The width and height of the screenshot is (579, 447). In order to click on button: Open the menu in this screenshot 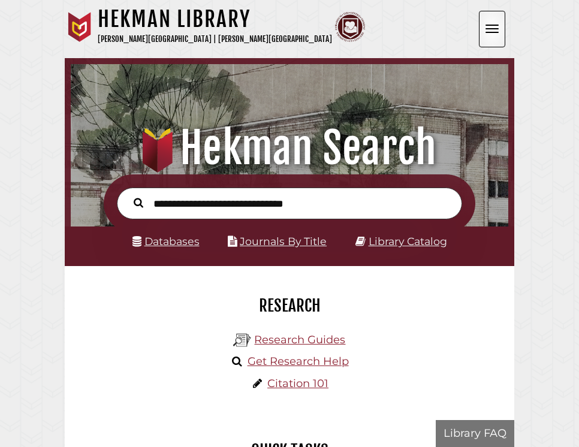, I will do `click(492, 29)`.